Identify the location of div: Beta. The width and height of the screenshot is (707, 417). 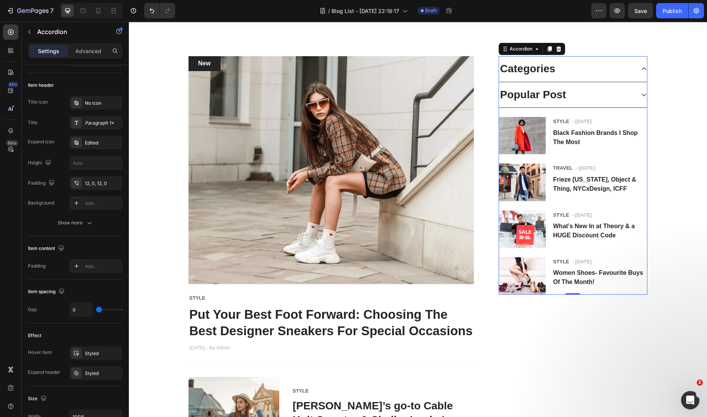
(12, 143).